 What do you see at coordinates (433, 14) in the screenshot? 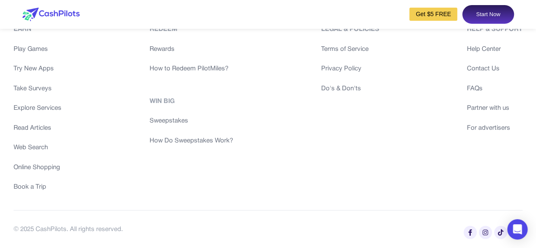
I see `a: Get $5 FREE` at bounding box center [433, 14].